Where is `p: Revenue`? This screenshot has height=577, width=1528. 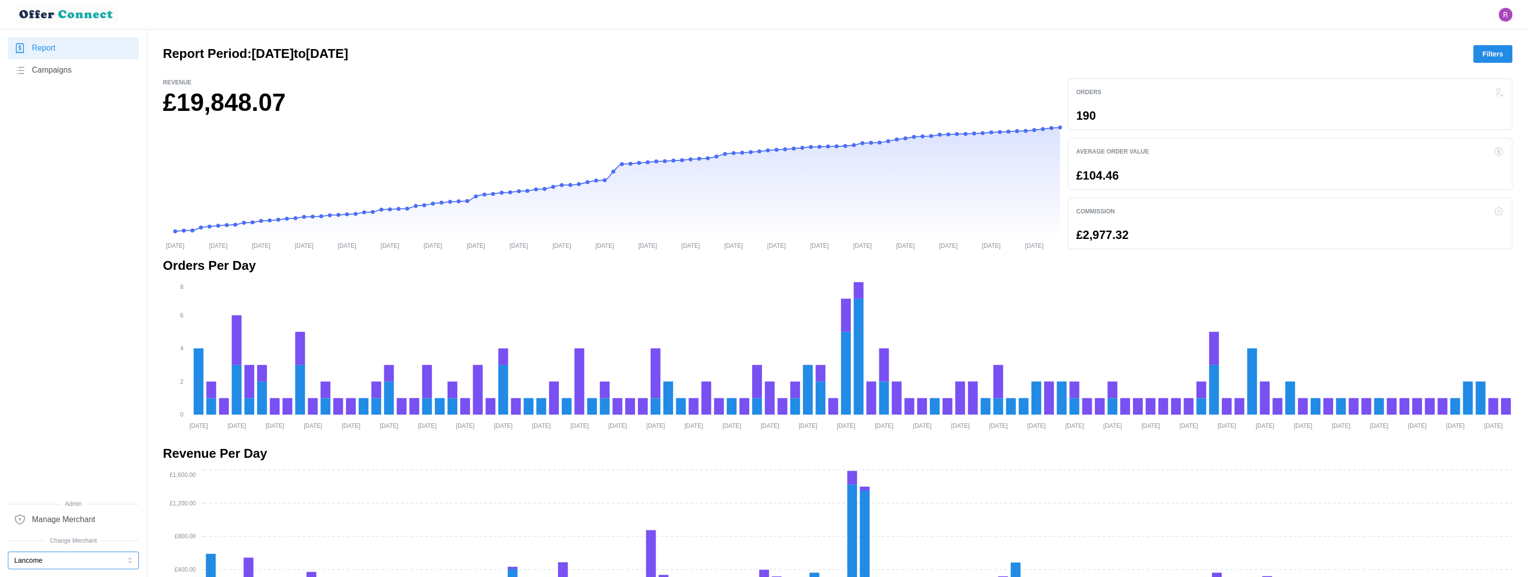 p: Revenue is located at coordinates (611, 82).